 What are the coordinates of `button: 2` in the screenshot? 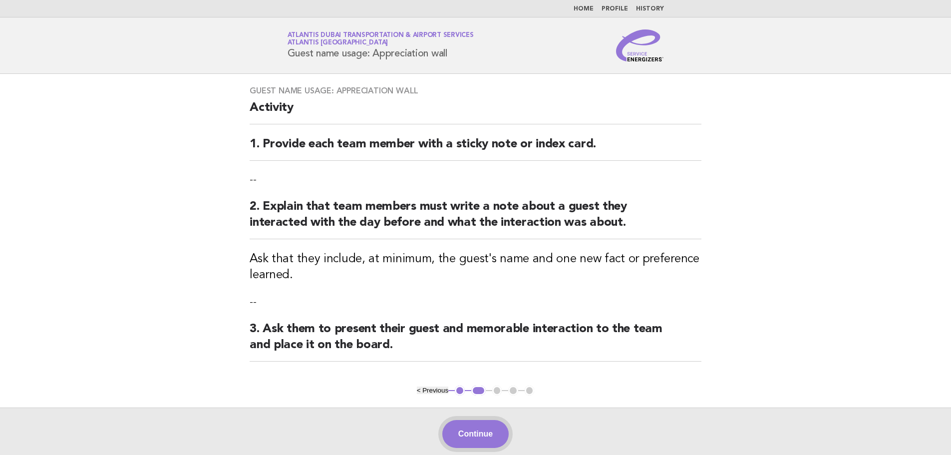 It's located at (478, 391).